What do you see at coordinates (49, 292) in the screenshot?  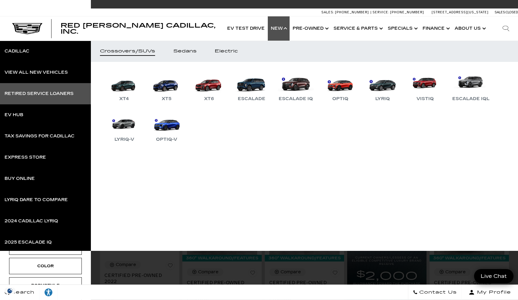 I see `div: Explore your accessibility options` at bounding box center [49, 292].